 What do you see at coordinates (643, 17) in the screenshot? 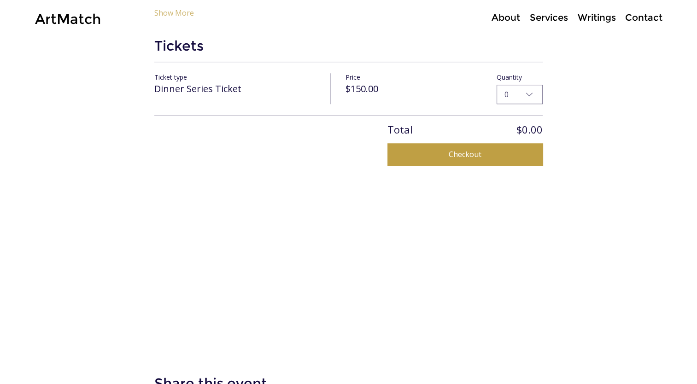
I see `a: Contact` at bounding box center [643, 17].